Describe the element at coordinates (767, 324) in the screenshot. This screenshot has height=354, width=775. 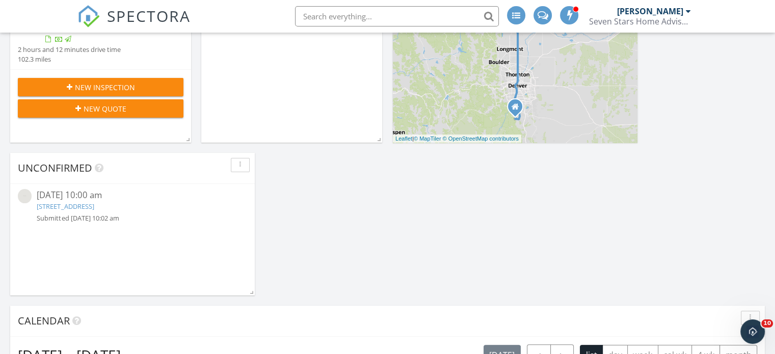
I see `span: 10` at that location.